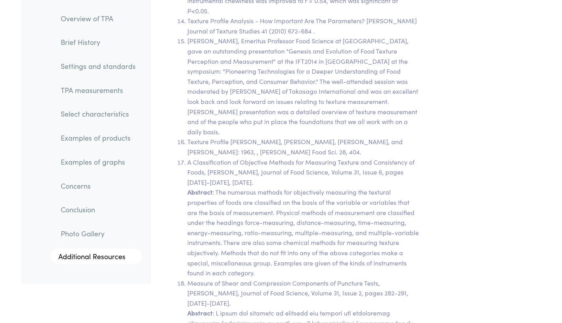 The height and width of the screenshot is (323, 562). Describe the element at coordinates (98, 186) in the screenshot. I see `a: Concerns` at that location.